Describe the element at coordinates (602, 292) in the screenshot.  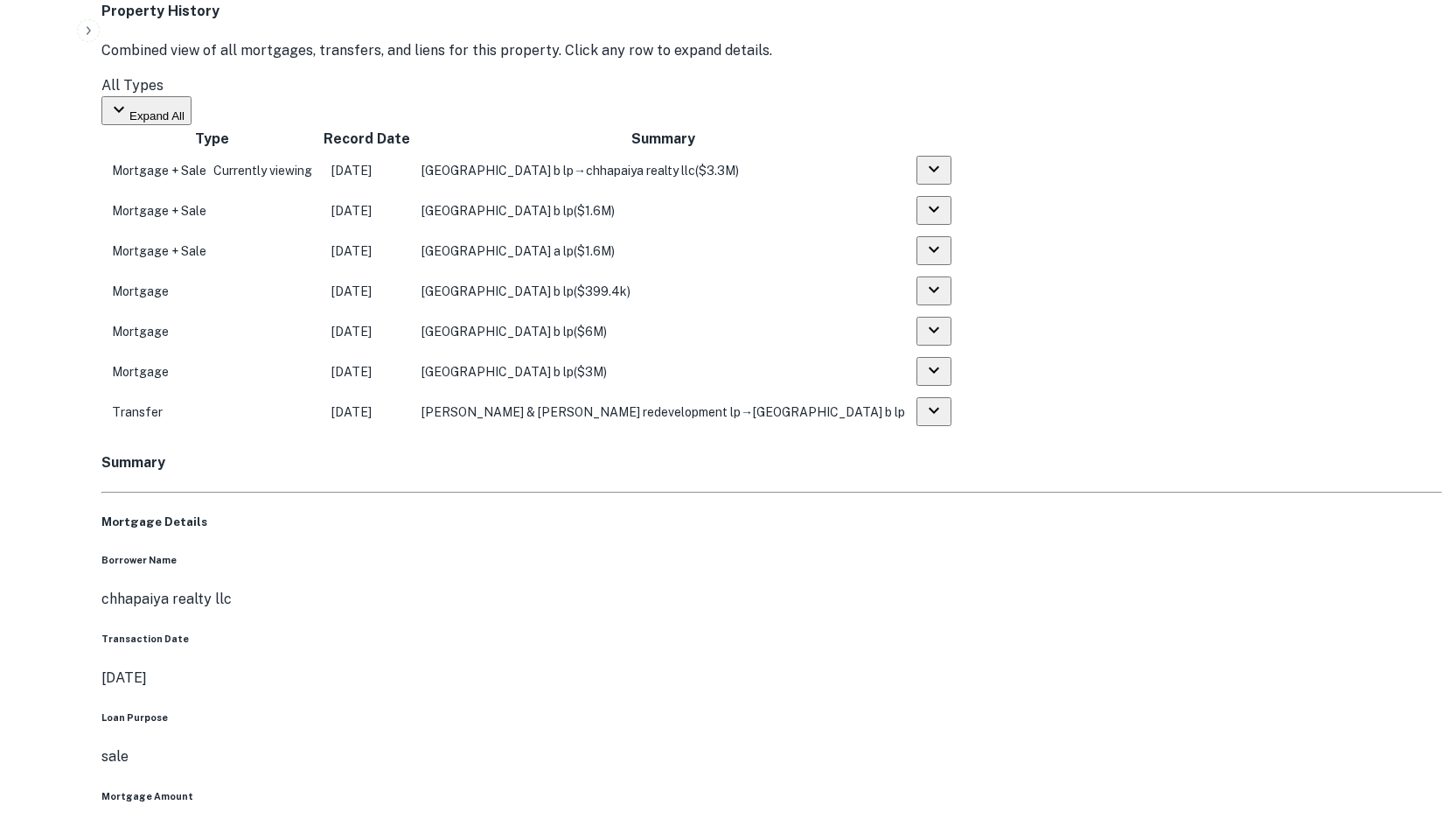
I see `span: ($ 399.4k )` at that location.